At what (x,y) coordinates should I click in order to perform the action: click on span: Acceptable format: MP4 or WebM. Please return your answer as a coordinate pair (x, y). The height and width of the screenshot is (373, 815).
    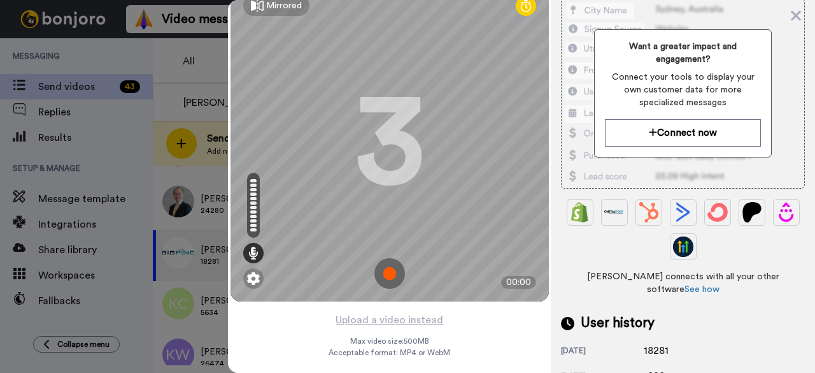
    Looking at the image, I should click on (389, 352).